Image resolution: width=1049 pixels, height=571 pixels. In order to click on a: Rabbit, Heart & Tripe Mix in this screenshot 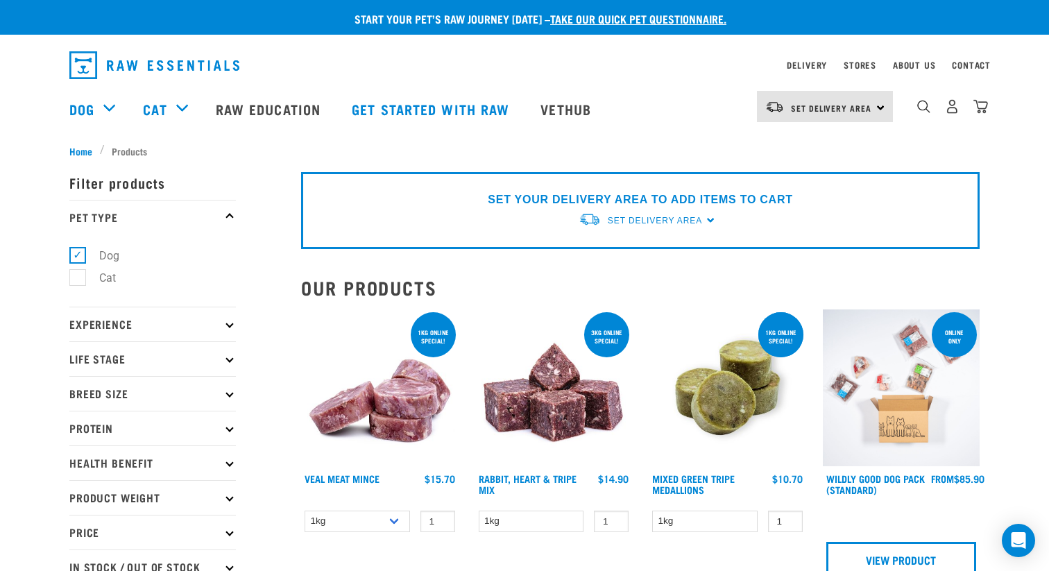, I will do `click(527, 483)`.